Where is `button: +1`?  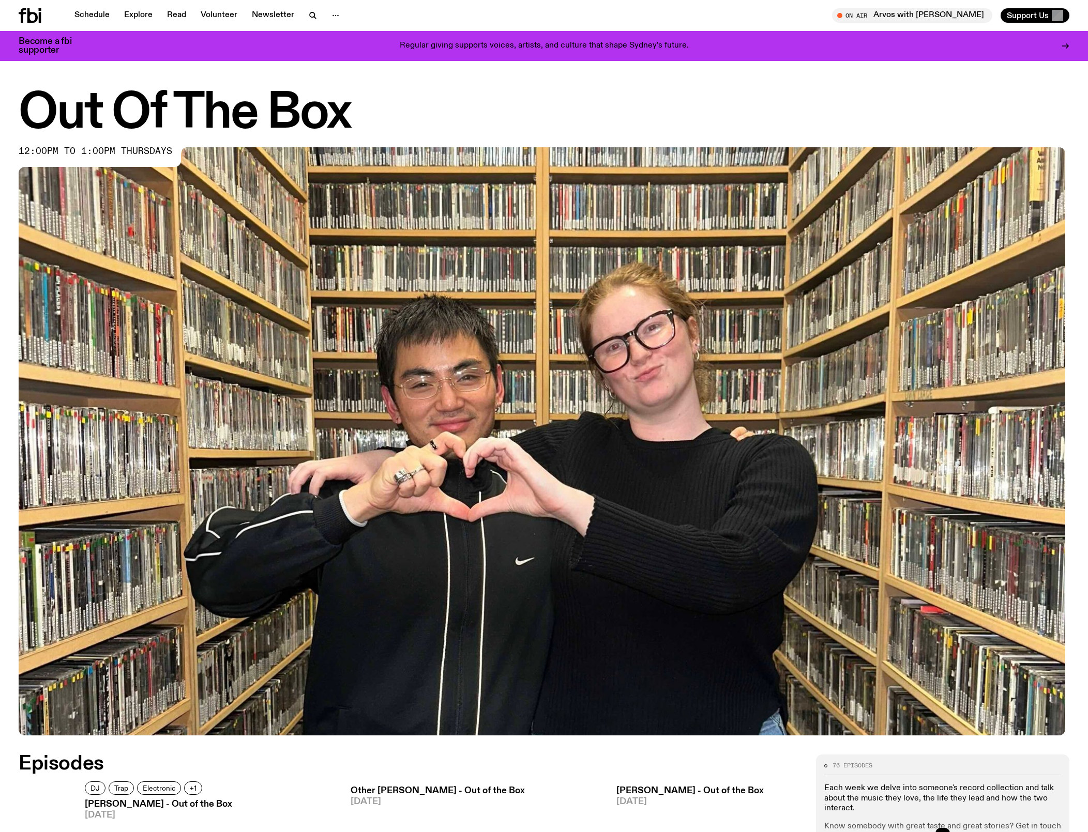
button: +1 is located at coordinates (193, 788).